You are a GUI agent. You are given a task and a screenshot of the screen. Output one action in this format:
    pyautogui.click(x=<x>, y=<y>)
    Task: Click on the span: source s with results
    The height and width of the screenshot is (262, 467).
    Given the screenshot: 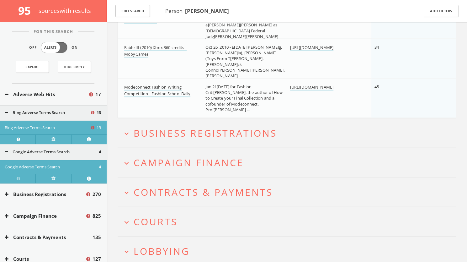 What is the action you would take?
    pyautogui.click(x=65, y=11)
    